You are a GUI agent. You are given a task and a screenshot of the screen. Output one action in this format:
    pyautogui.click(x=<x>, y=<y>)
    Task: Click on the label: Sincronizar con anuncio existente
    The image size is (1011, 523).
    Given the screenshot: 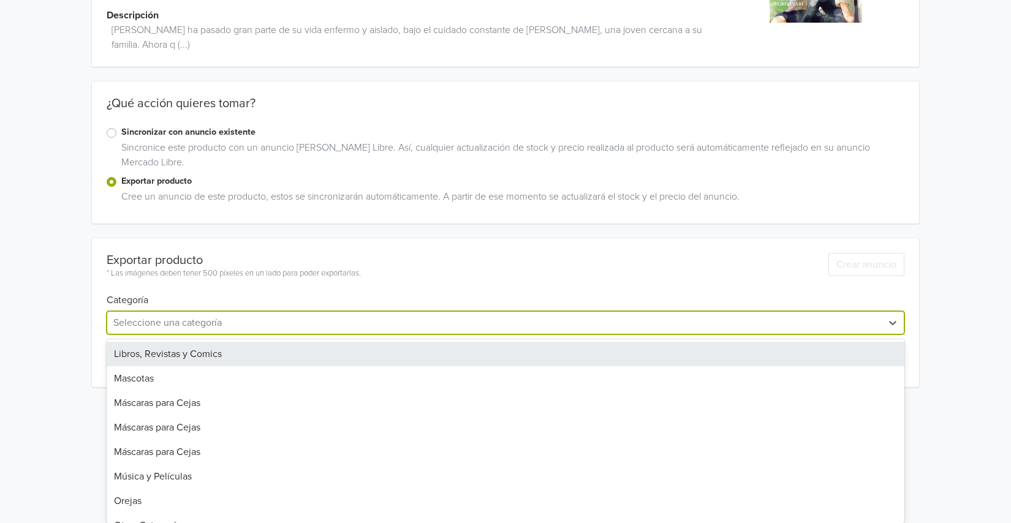 What is the action you would take?
    pyautogui.click(x=513, y=132)
    